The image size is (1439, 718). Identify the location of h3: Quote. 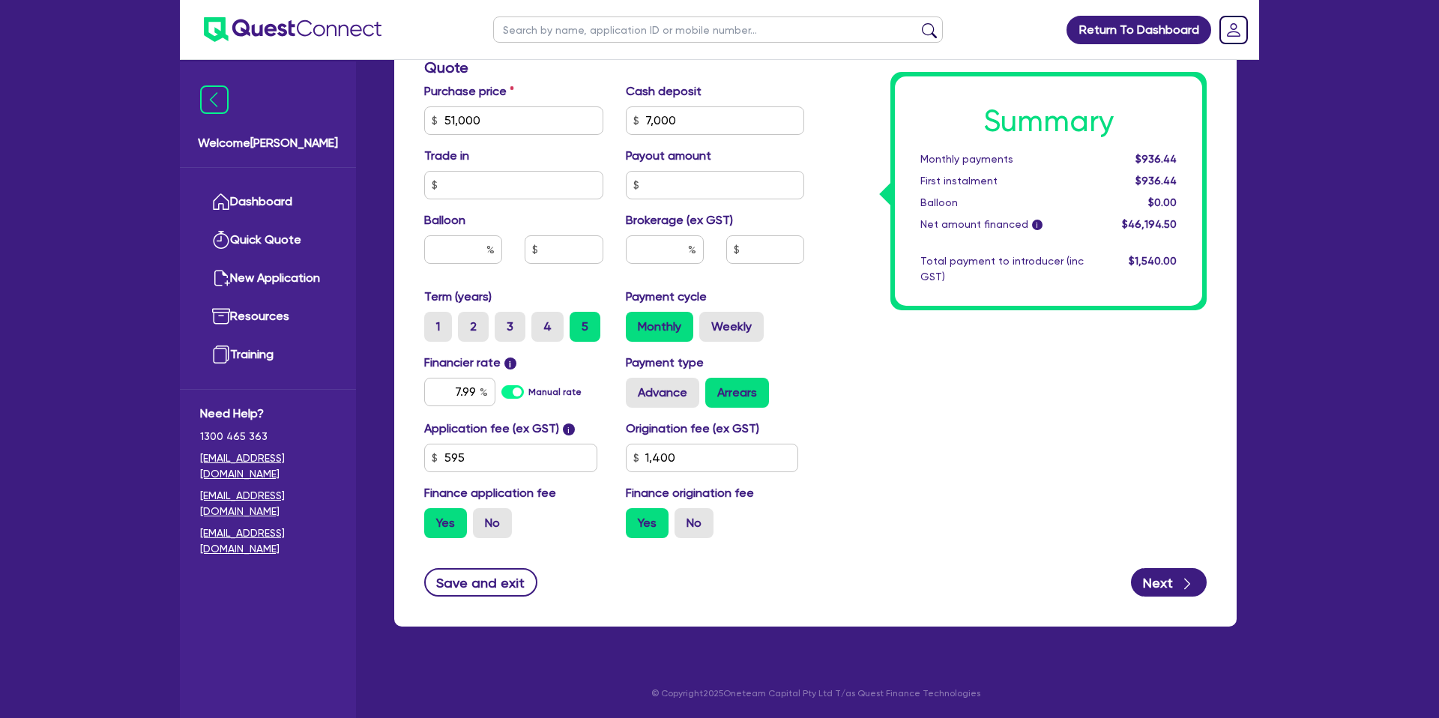
(614, 67).